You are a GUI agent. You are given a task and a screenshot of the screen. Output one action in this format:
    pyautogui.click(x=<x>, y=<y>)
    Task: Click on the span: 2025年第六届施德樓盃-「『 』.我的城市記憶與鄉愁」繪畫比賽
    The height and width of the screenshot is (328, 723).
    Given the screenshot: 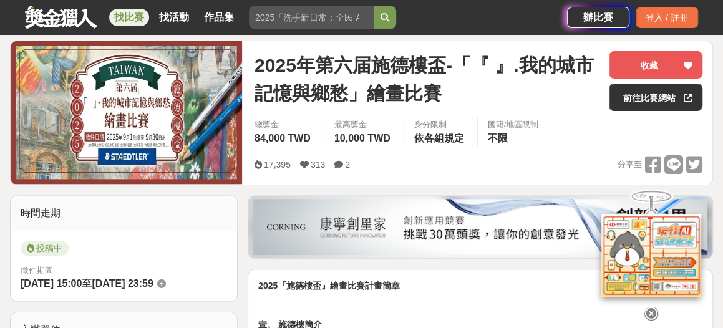 What is the action you would take?
    pyautogui.click(x=426, y=79)
    